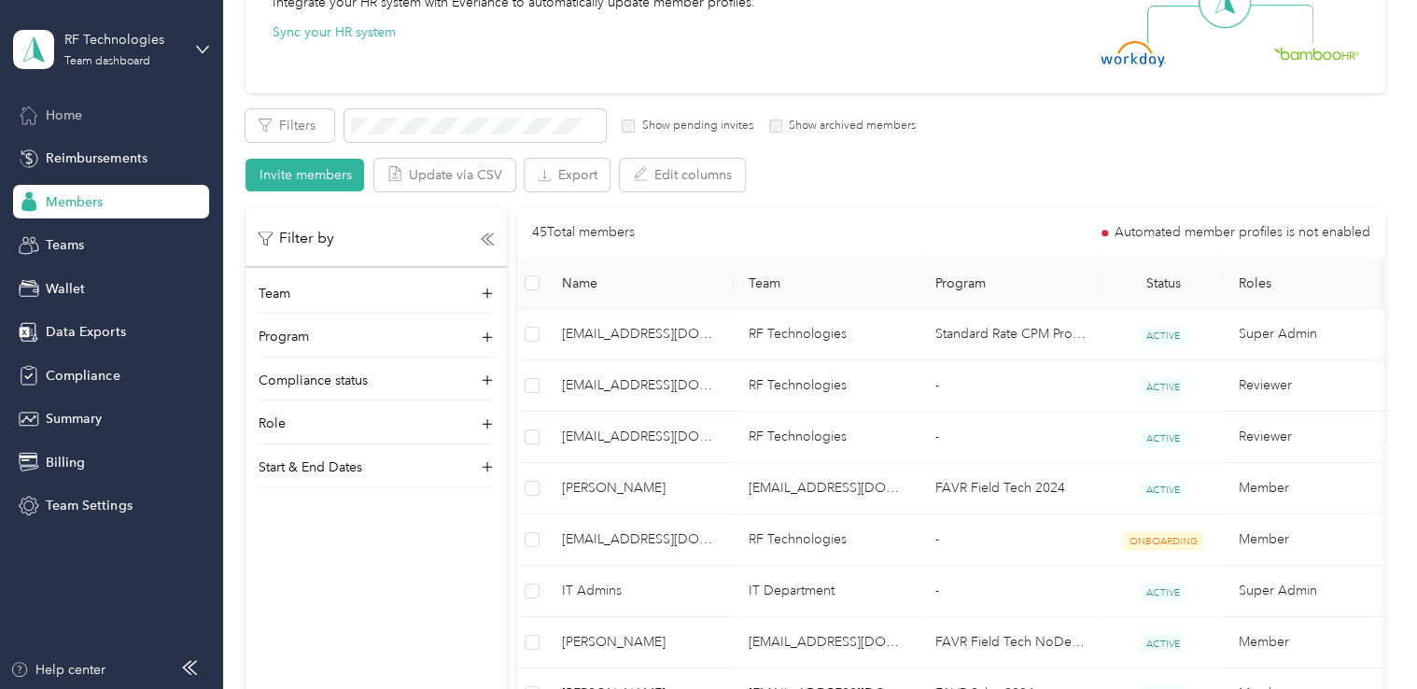 The width and height of the screenshot is (1417, 689). What do you see at coordinates (58, 669) in the screenshot?
I see `div: Help center` at bounding box center [58, 669].